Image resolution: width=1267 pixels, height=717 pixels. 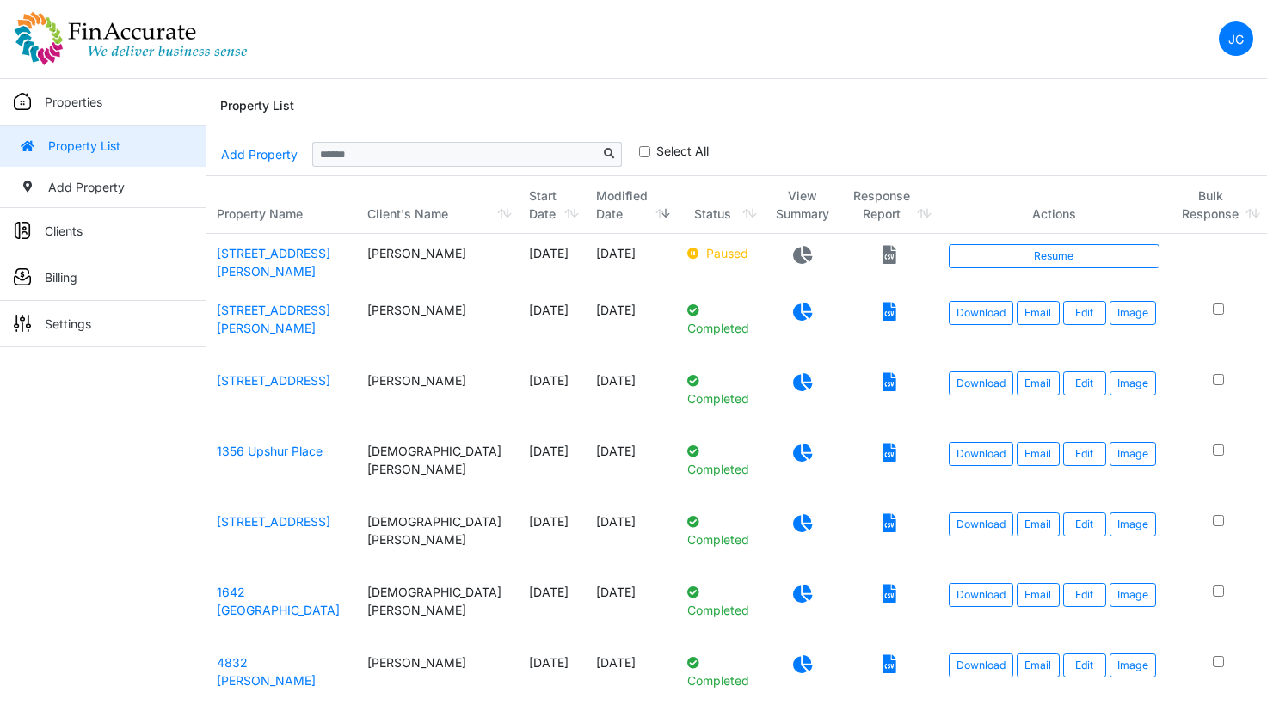 I want to click on a: Add Property, so click(x=259, y=154).